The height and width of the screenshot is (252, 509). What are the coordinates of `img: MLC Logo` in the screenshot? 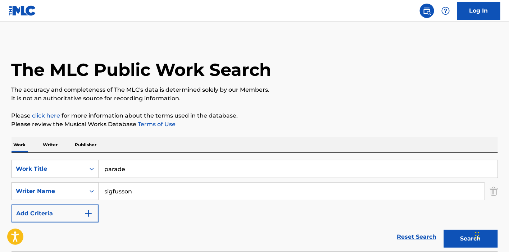 It's located at (22, 10).